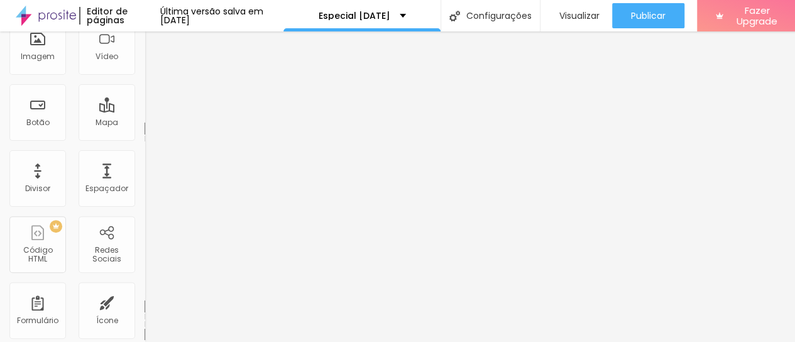 Image resolution: width=795 pixels, height=342 pixels. What do you see at coordinates (757, 16) in the screenshot?
I see `span: Fazer Upgrade` at bounding box center [757, 16].